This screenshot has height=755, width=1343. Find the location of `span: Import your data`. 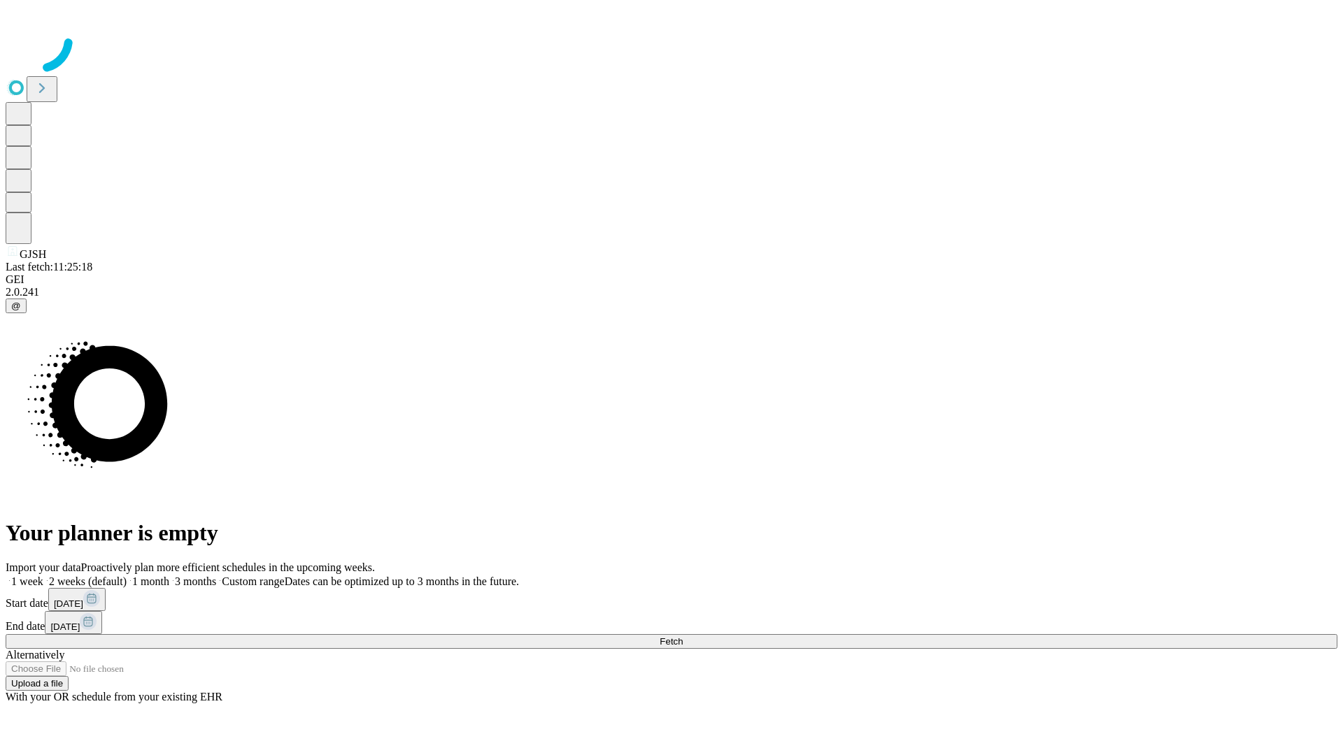

span: Import your data is located at coordinates (43, 567).